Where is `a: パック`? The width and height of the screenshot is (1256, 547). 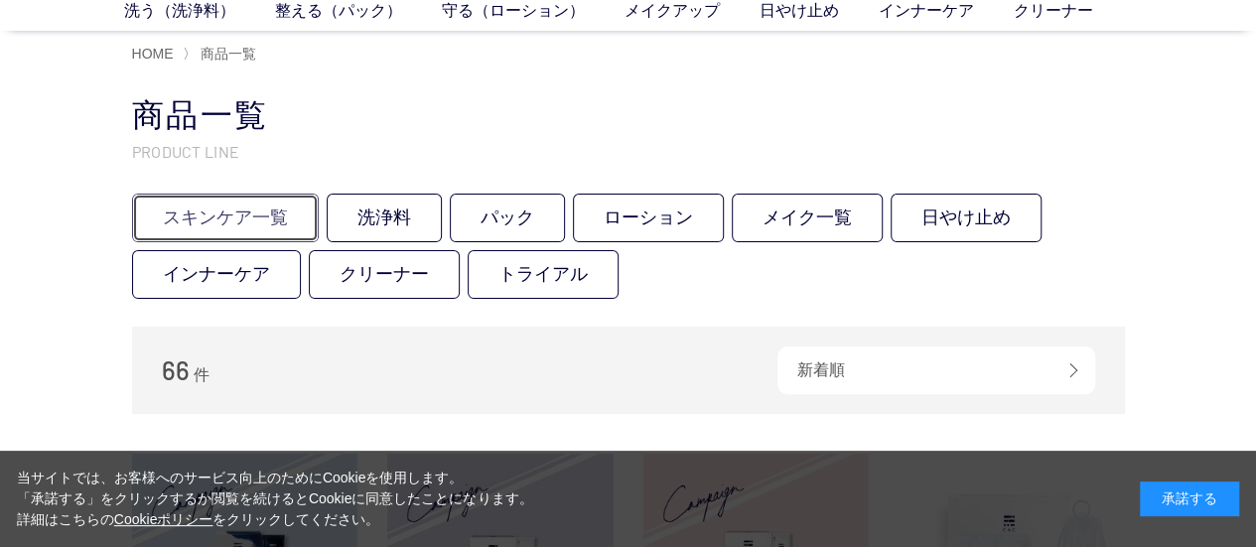 a: パック is located at coordinates (507, 217).